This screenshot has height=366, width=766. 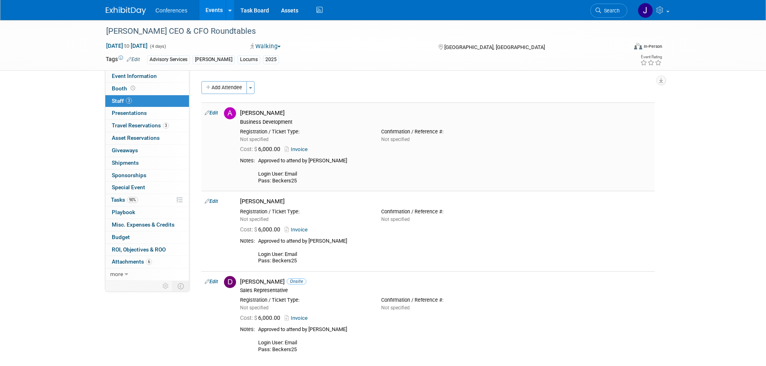 What do you see at coordinates (171, 10) in the screenshot?
I see `span: Conferences` at bounding box center [171, 10].